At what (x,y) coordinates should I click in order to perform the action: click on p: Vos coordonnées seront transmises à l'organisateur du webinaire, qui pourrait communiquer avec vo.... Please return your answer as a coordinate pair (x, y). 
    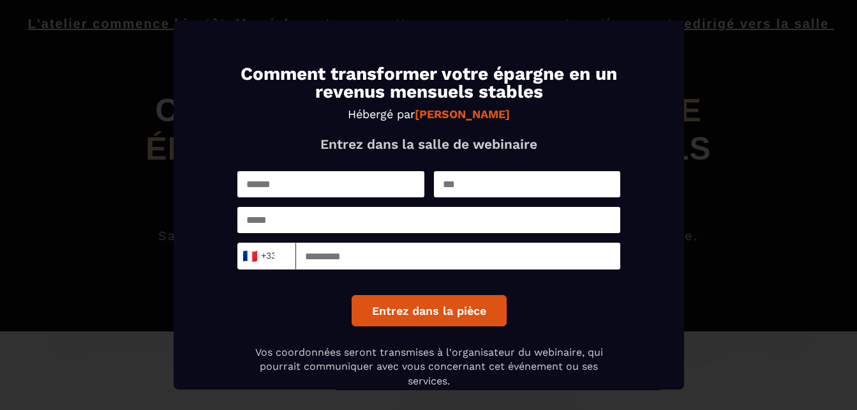
    Looking at the image, I should click on (429, 366).